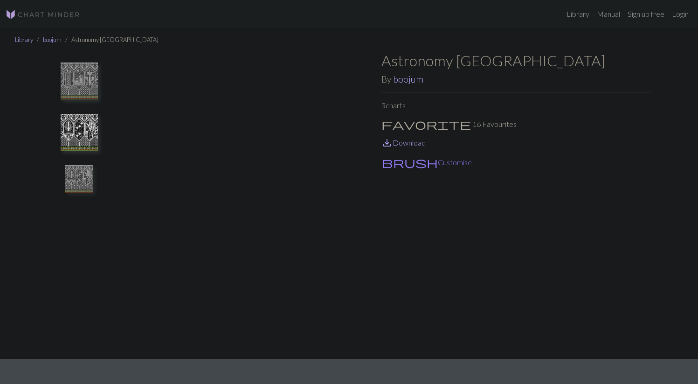  I want to click on p: 3 charts, so click(516, 105).